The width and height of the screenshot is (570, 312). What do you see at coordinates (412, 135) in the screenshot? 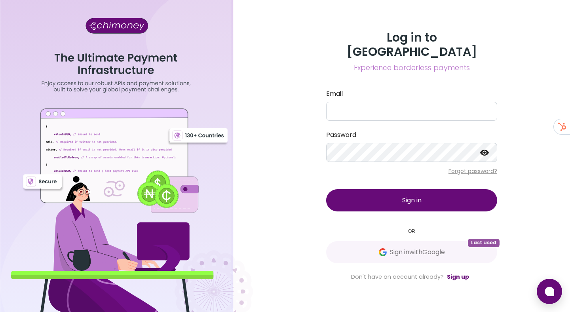
I see `label: Password` at bounding box center [412, 135].